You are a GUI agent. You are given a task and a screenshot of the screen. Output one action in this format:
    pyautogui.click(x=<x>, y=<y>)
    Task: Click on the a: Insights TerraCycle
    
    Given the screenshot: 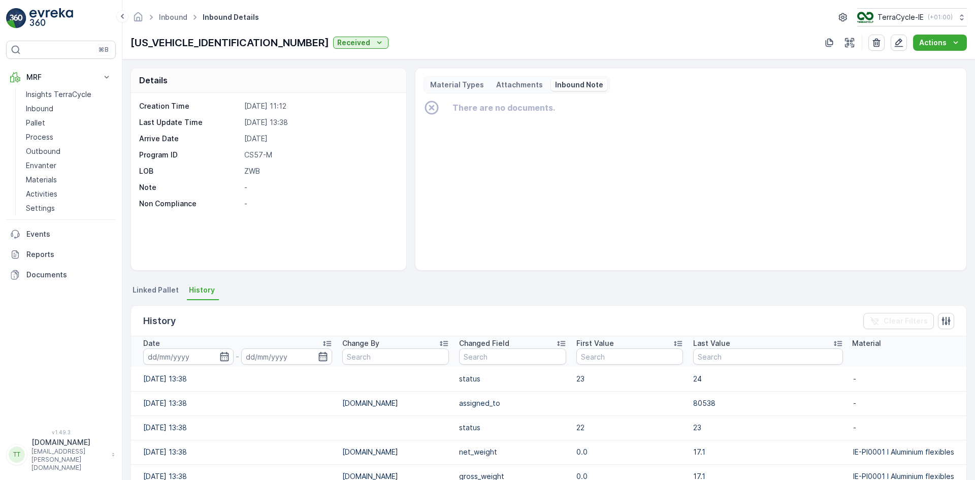 What is the action you would take?
    pyautogui.click(x=69, y=94)
    